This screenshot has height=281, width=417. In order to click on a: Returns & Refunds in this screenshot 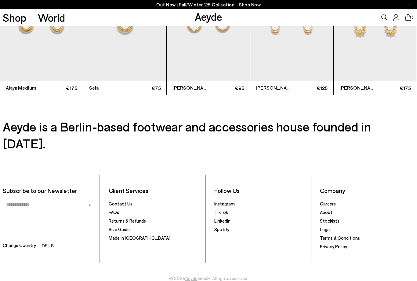, I will do `click(127, 220)`.